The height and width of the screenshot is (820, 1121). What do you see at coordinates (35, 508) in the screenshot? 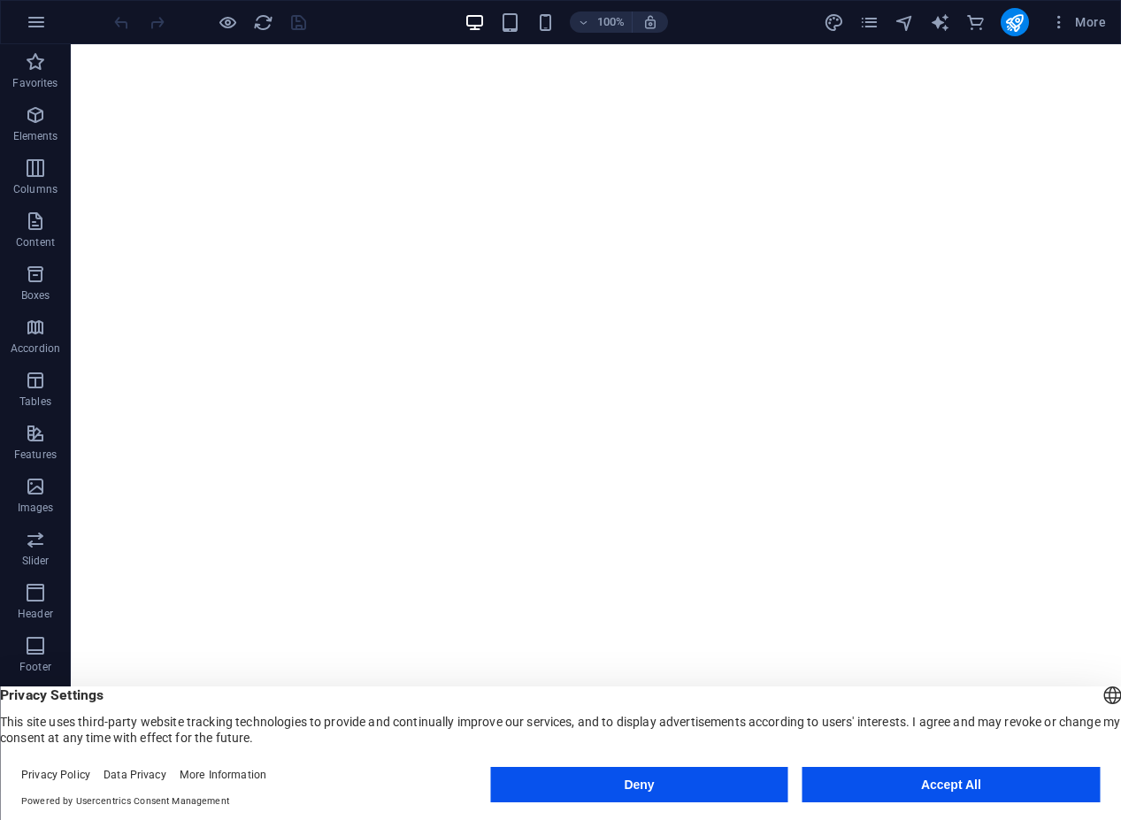
I see `p: Images` at bounding box center [35, 508].